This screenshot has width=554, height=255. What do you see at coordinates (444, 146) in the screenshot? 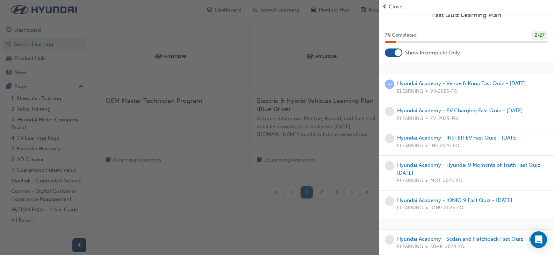
I see `span: INS-2025-FQ` at bounding box center [444, 146].